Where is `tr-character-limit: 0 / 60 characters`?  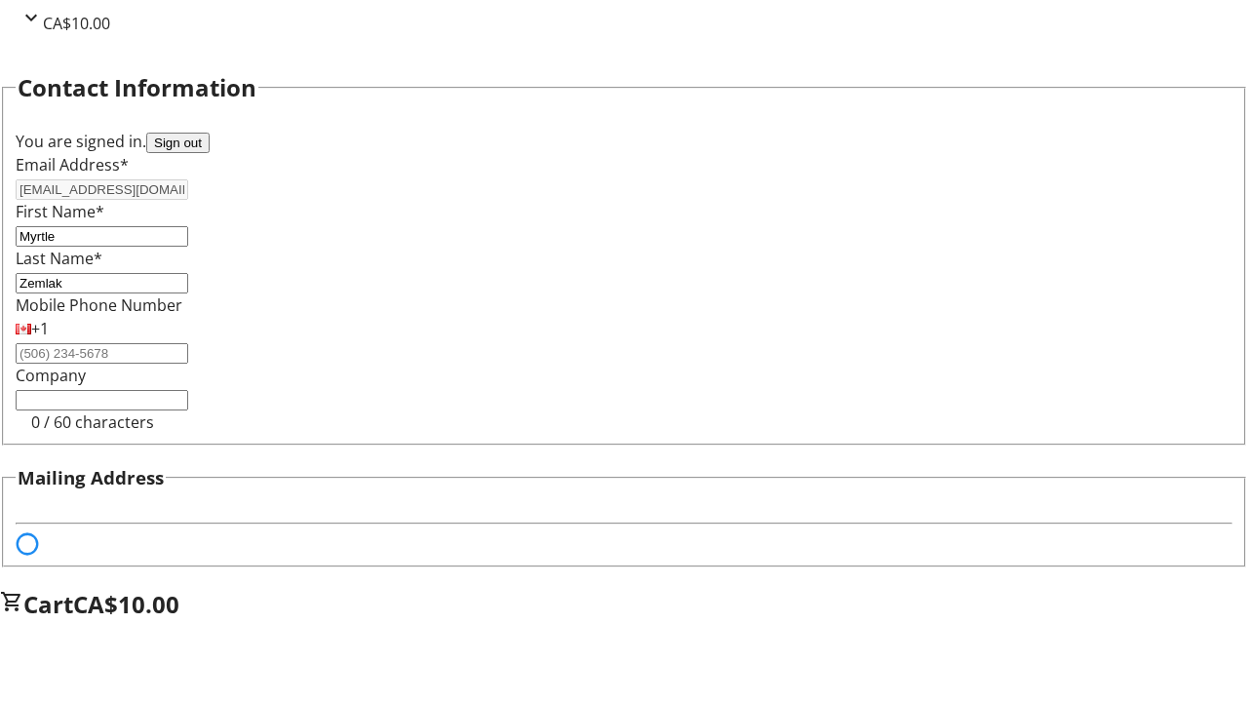 tr-character-limit: 0 / 60 characters is located at coordinates (93, 422).